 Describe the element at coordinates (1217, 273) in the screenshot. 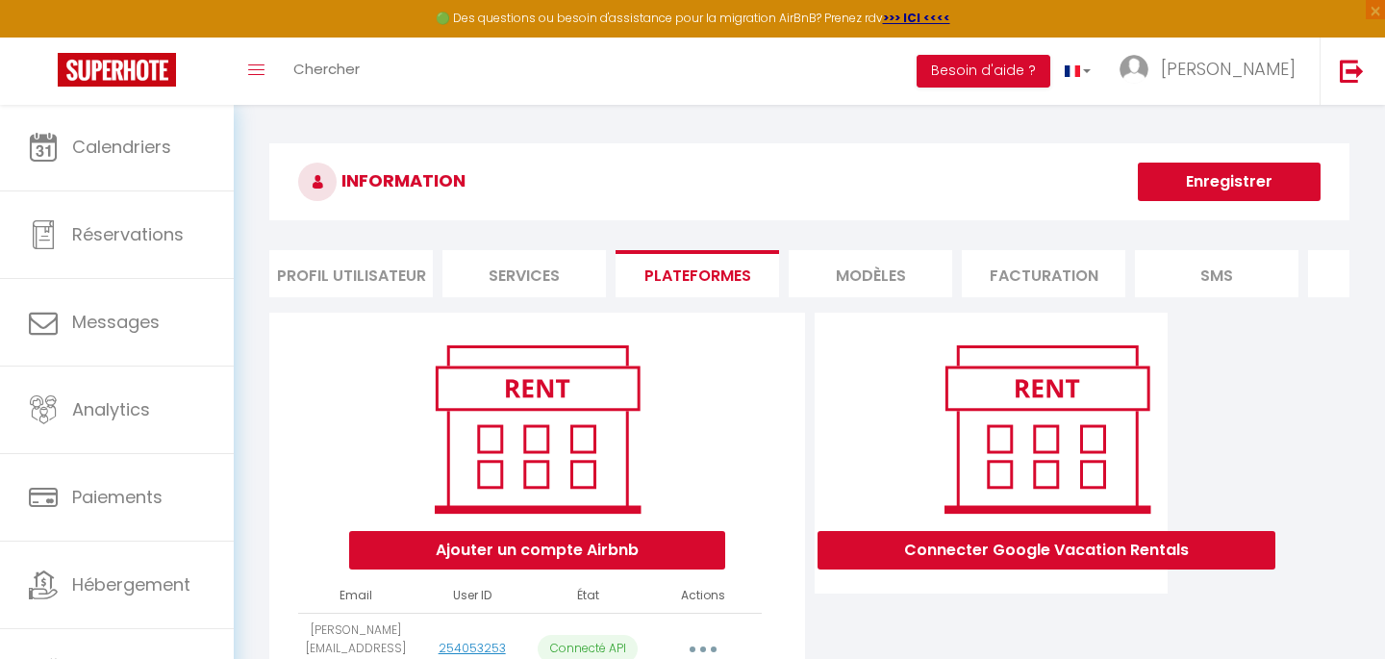

I see `li: SMS` at that location.